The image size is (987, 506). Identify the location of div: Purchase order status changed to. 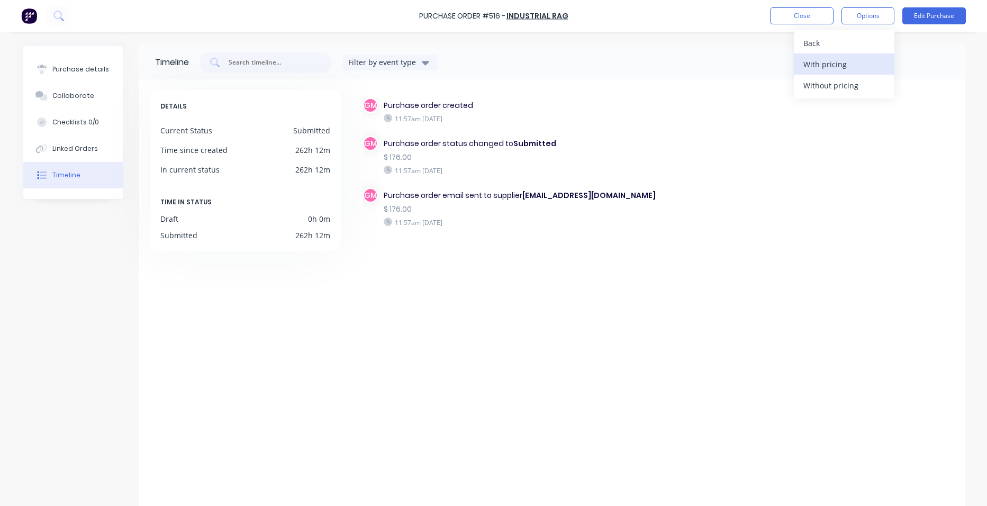
(520, 143).